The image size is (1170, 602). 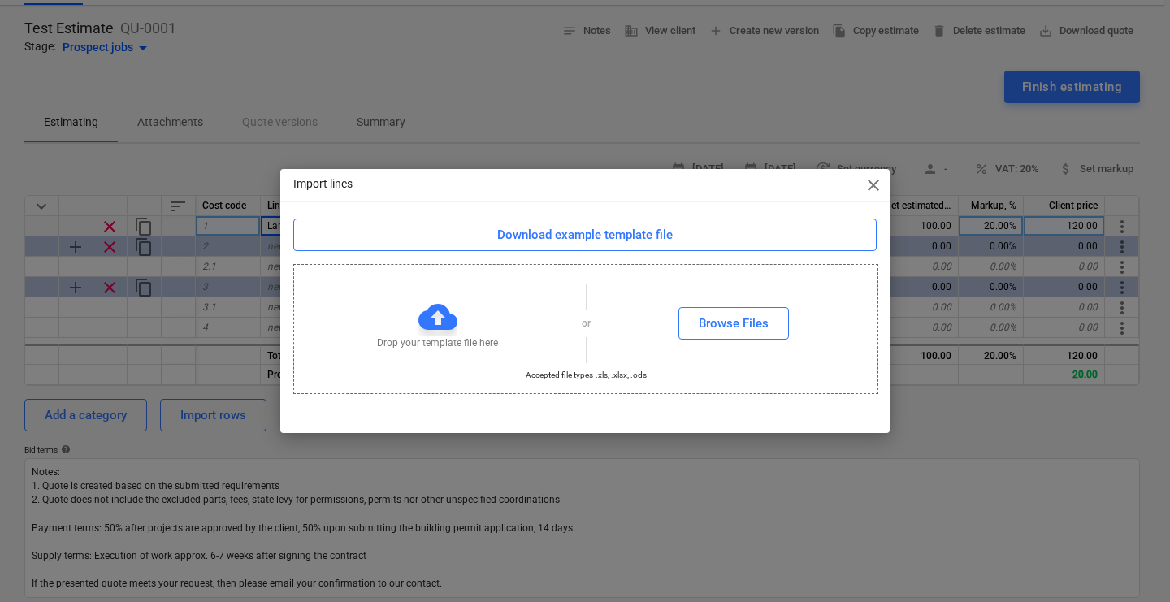 I want to click on div: Browse Files, so click(x=734, y=324).